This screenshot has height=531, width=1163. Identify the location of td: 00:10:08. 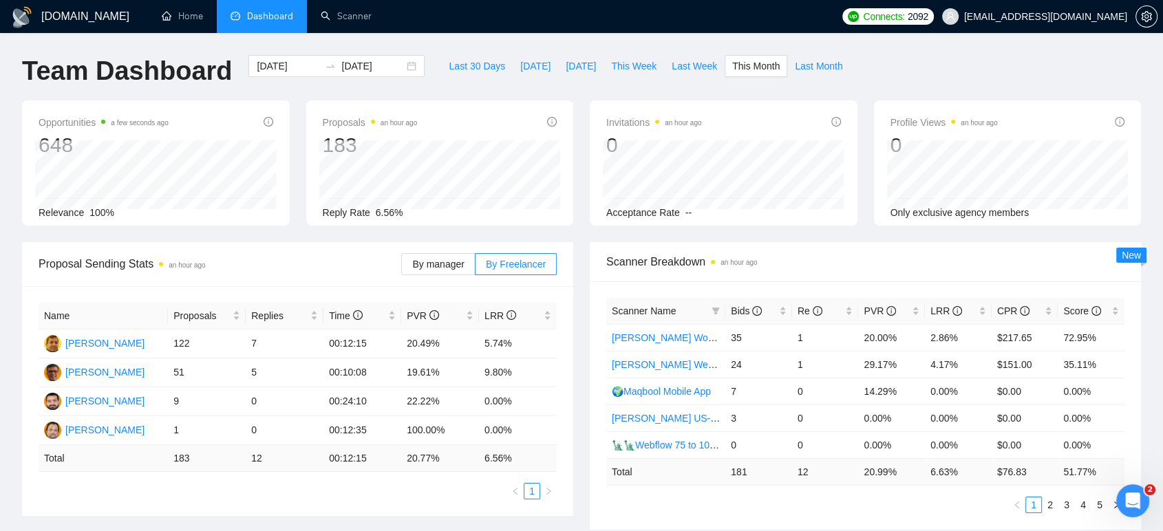
(362, 373).